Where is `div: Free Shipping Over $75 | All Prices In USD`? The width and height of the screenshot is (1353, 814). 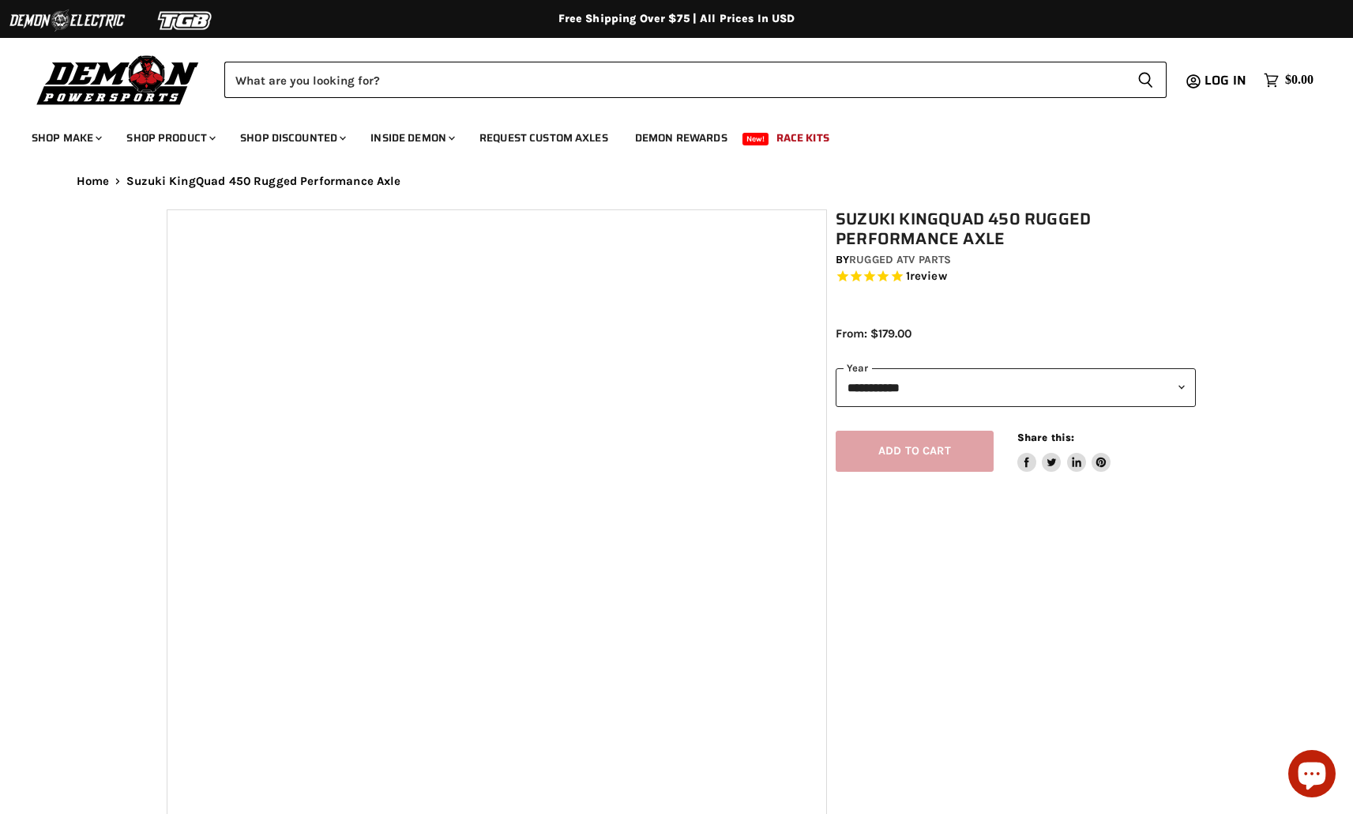 div: Free Shipping Over $75 | All Prices In USD is located at coordinates (677, 19).